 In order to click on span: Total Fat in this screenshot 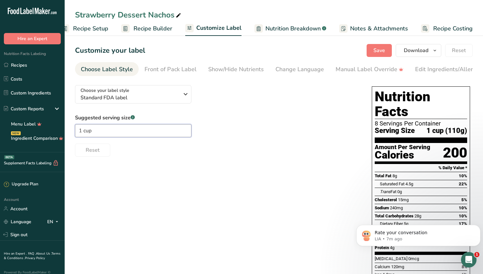, I will do `click(383, 176)`.